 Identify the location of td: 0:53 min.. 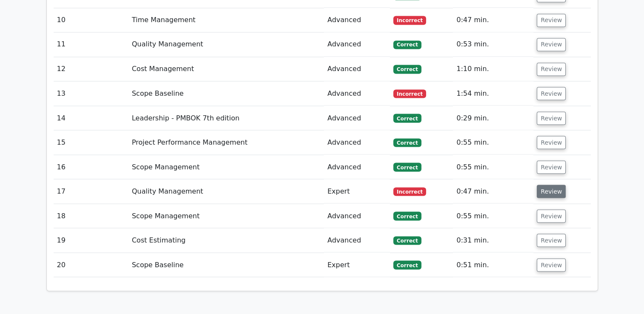
(493, 44).